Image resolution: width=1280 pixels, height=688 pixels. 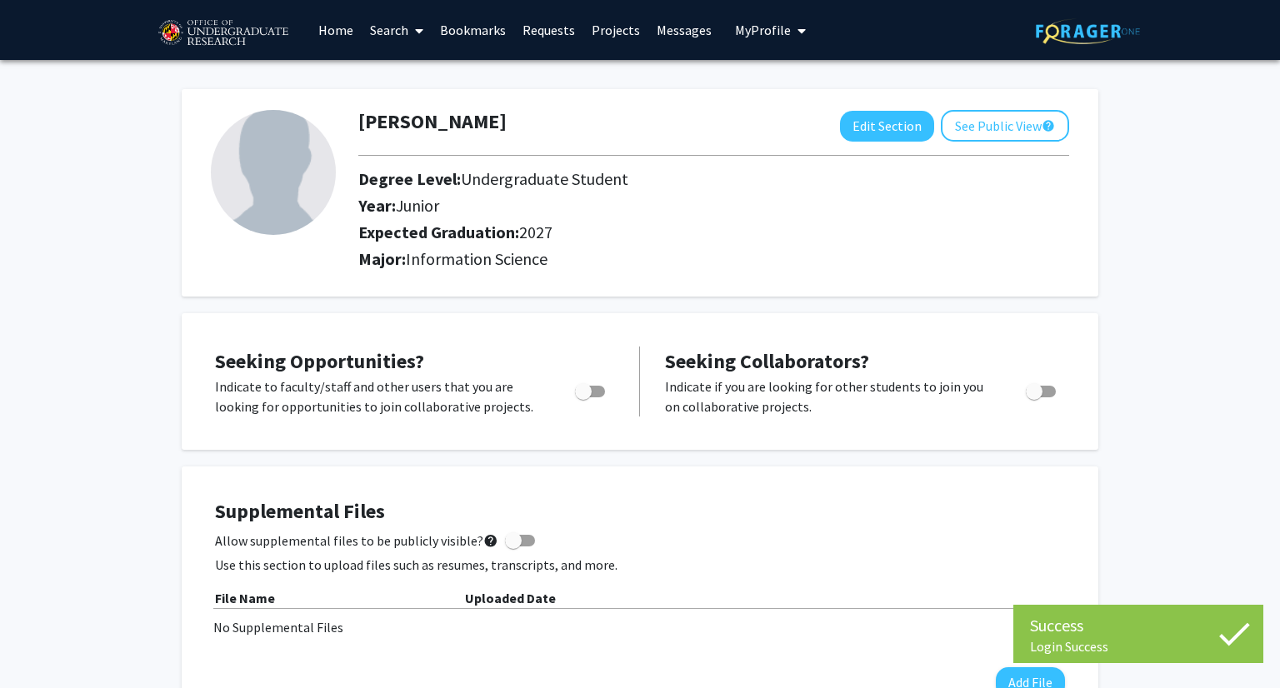 I want to click on p: Indicate to faculty/staff and other users that you are looking for opportunities to join collabor..., so click(x=379, y=397).